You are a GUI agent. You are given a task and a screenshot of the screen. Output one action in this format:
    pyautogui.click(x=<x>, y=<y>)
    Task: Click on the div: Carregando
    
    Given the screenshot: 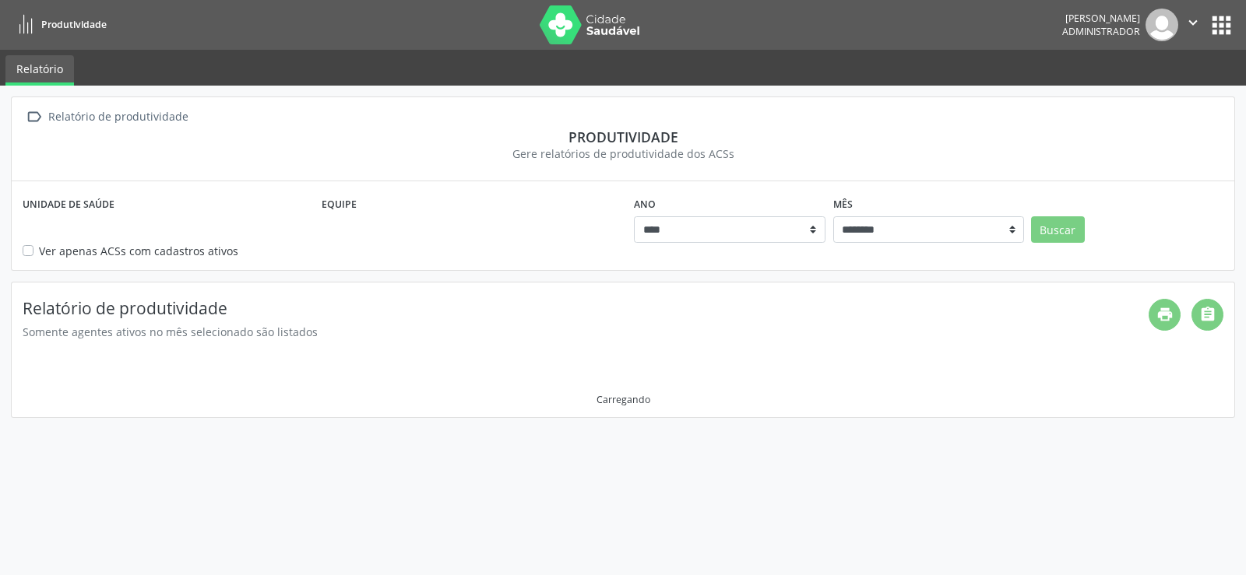 What is the action you would take?
    pyautogui.click(x=623, y=399)
    